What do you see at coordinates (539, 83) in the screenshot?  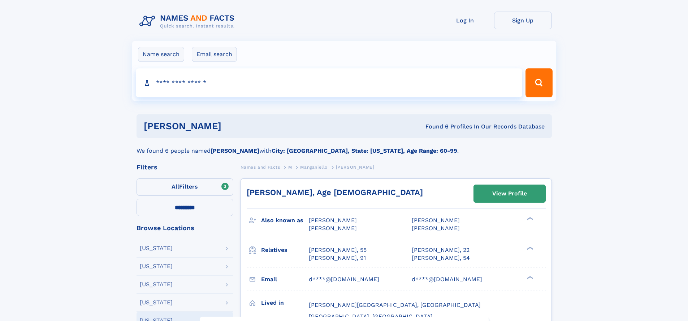 I see `button: Search Button` at bounding box center [539, 83].